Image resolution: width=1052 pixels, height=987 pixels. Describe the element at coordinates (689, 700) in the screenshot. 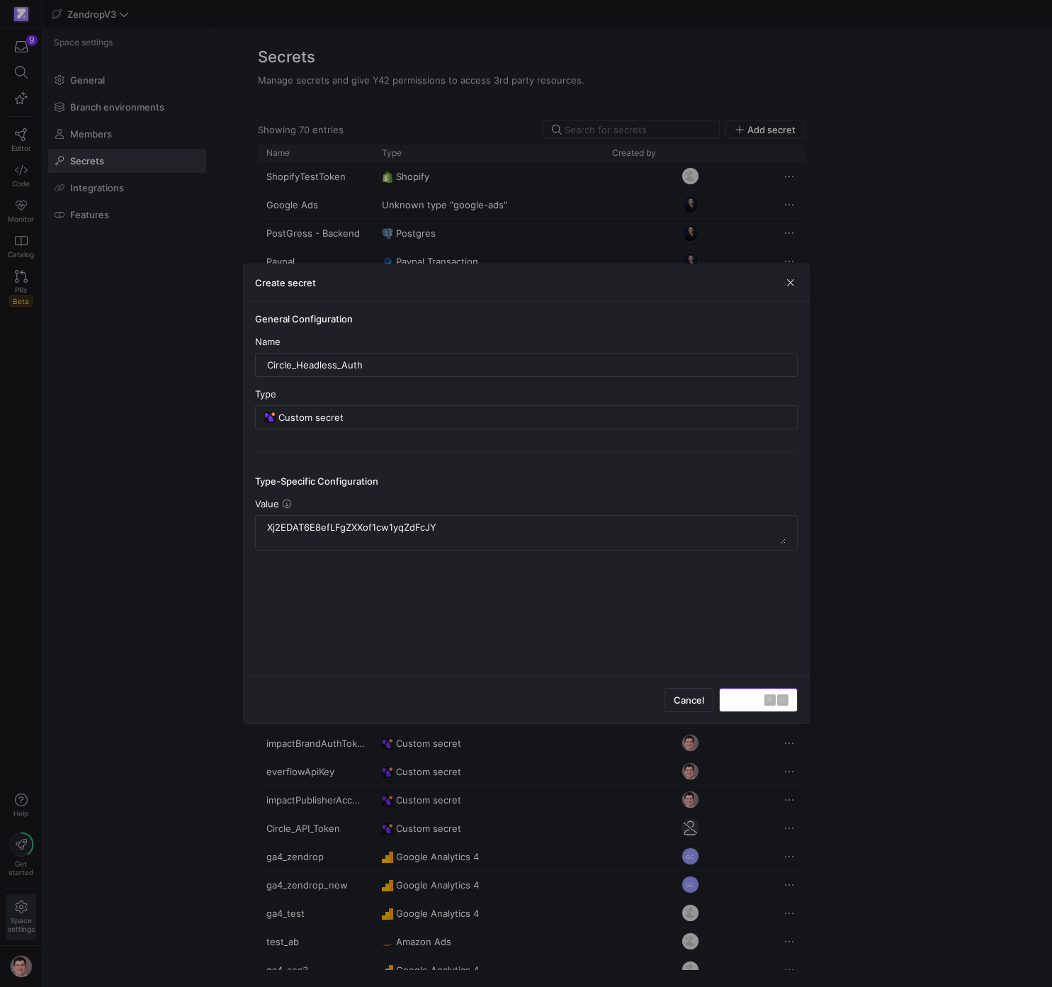

I see `button: Cancel` at that location.